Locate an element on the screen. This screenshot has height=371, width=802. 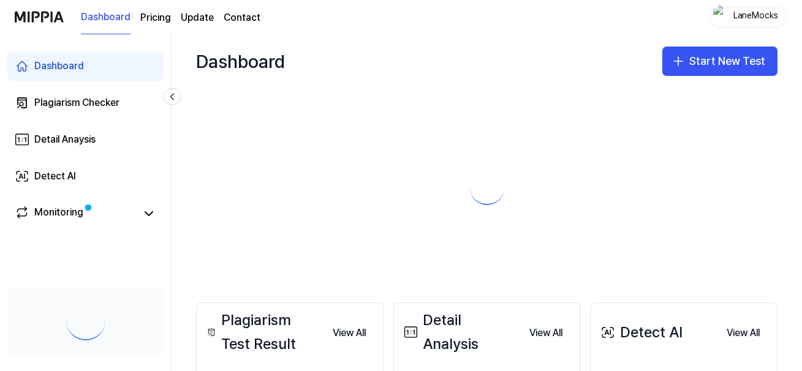
div: Detail Anaysis is located at coordinates (65, 140).